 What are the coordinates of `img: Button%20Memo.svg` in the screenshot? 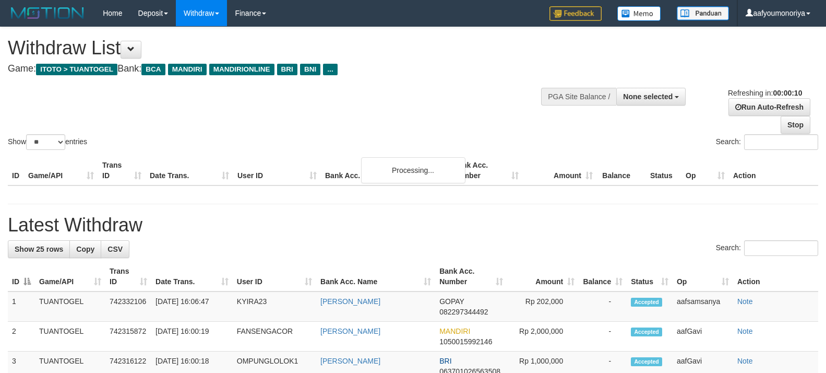 It's located at (639, 14).